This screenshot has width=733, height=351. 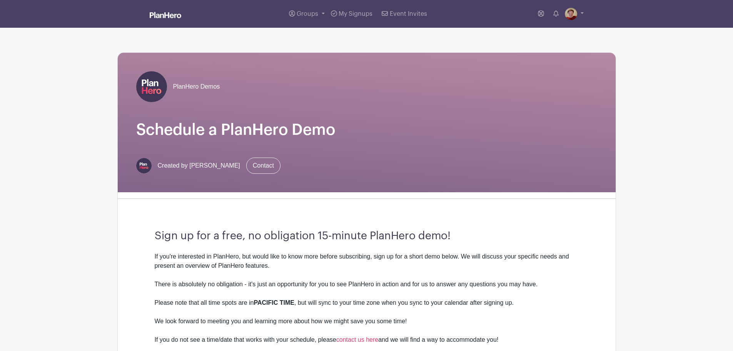 I want to click on span: Groups, so click(x=307, y=14).